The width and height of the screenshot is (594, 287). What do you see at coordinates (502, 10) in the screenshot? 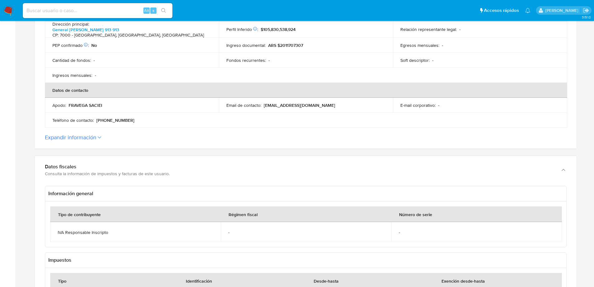
I see `span: Accesos rápidos` at bounding box center [502, 10].